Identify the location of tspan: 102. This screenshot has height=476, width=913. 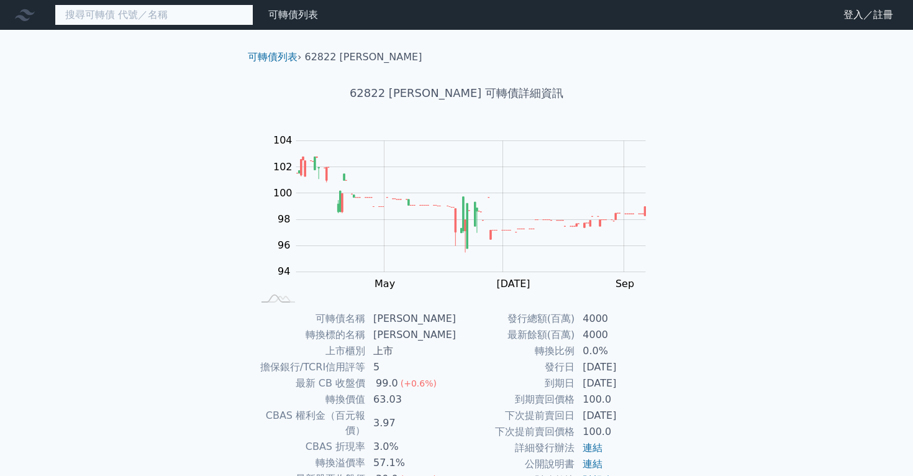
(283, 166).